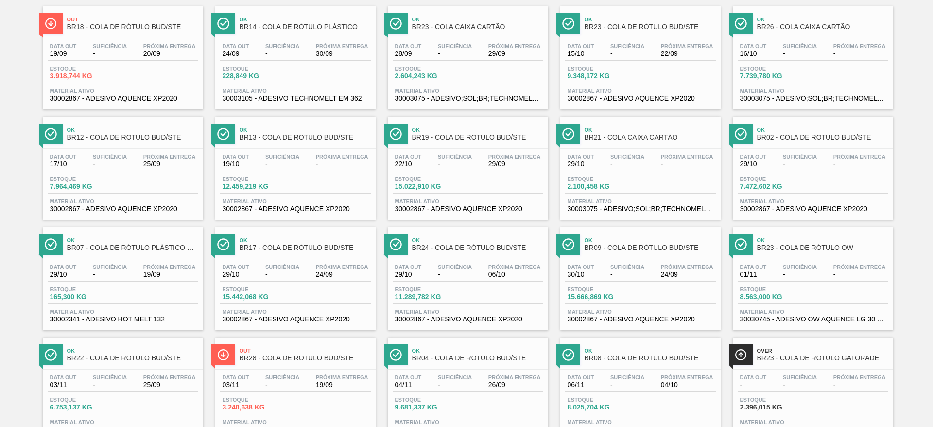  Describe the element at coordinates (687, 384) in the screenshot. I see `span: 04/10` at that location.